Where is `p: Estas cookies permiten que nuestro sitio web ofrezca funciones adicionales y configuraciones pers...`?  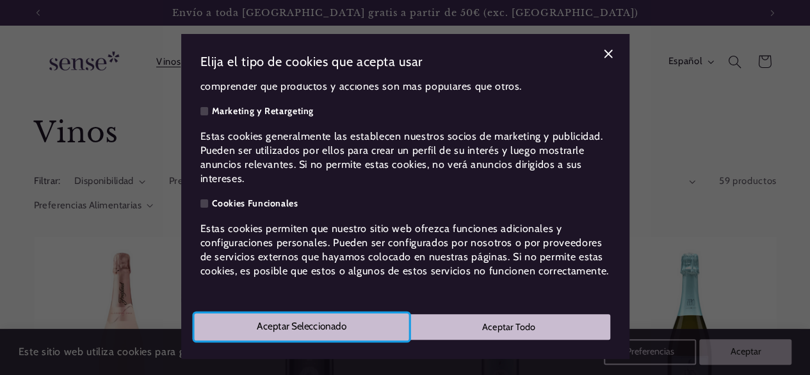
p: Estas cookies permiten que nuestro sitio web ofrezca funciones adicionales y configuraciones pers... is located at coordinates (407, 250).